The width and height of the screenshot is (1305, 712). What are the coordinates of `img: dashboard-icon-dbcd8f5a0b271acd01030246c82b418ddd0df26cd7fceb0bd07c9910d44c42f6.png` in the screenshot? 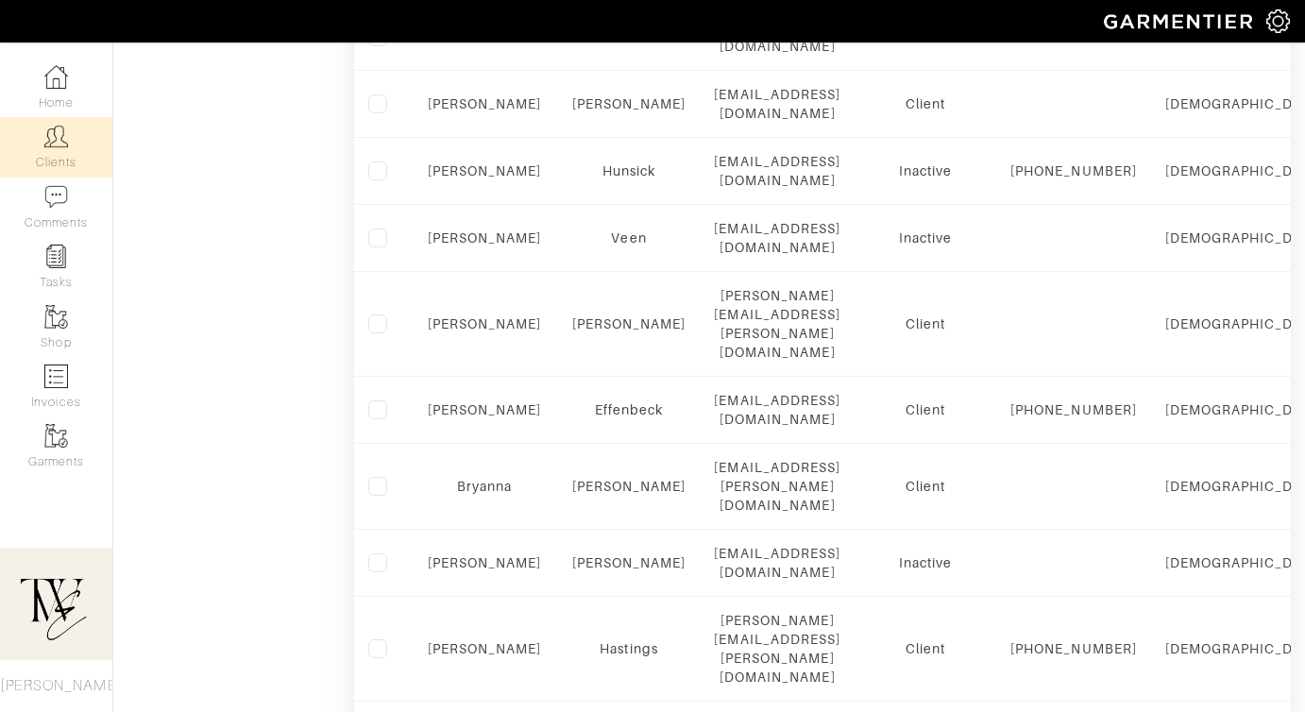 It's located at (56, 76).